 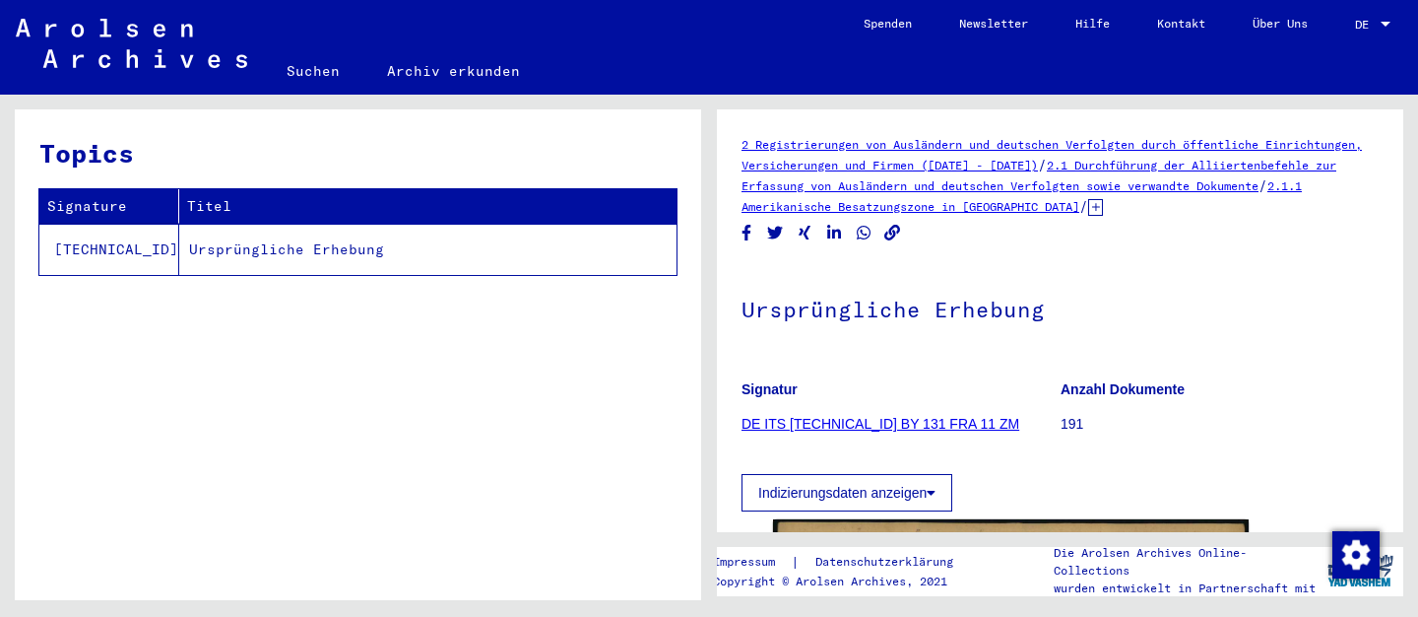 What do you see at coordinates (775, 232) in the screenshot?
I see `button: Share on Twitter` at bounding box center [775, 232].